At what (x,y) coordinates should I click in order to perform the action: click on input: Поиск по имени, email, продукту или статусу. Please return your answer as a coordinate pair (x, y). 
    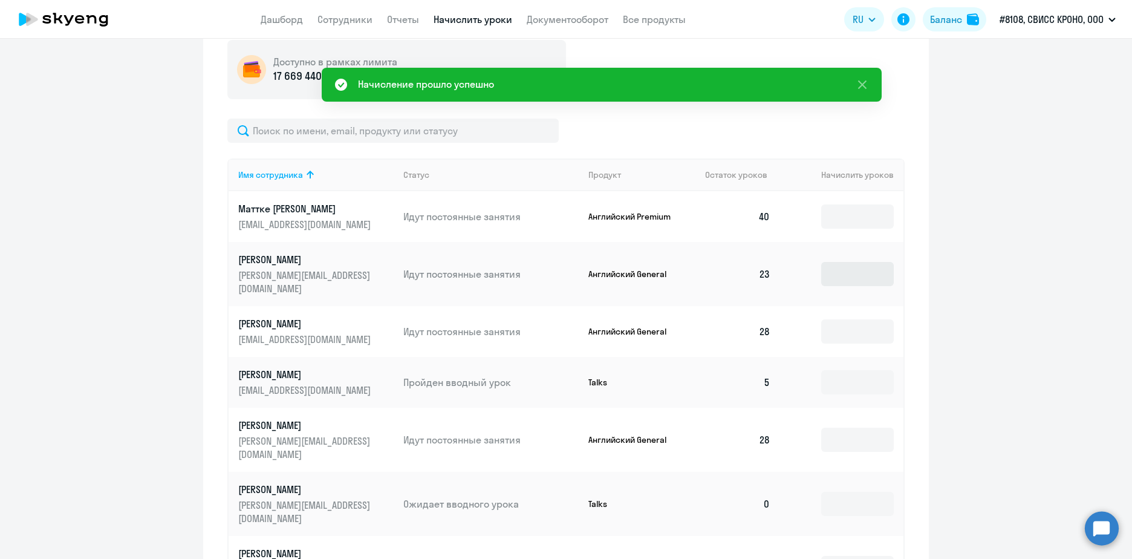
    Looking at the image, I should click on (393, 131).